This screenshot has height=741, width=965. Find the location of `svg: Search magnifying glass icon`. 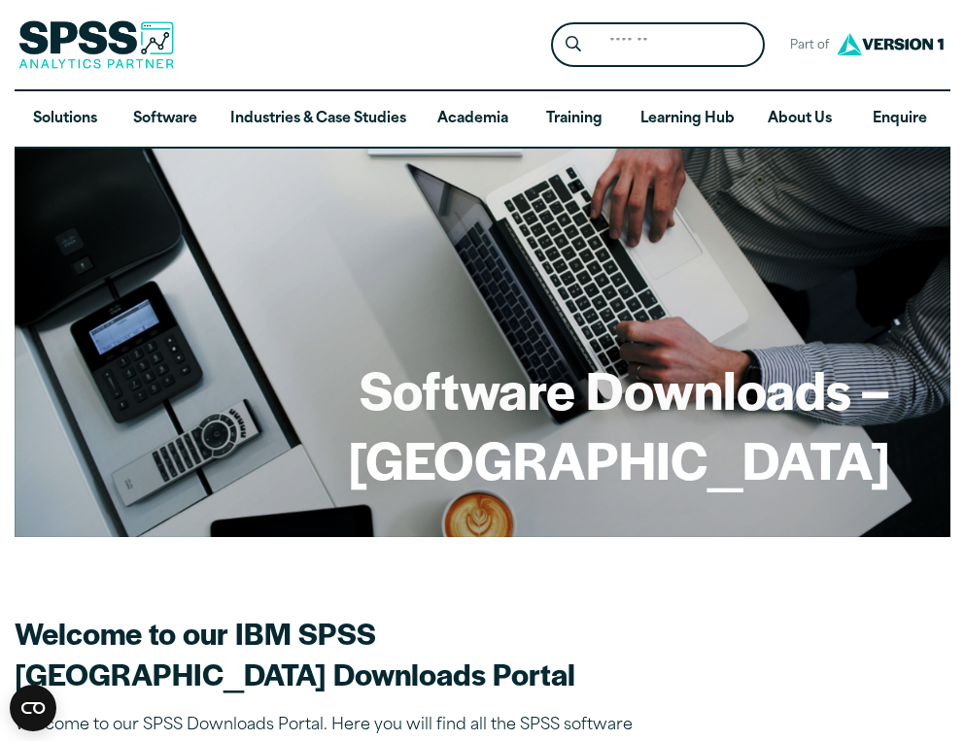

svg: Search magnifying glass icon is located at coordinates (573, 44).